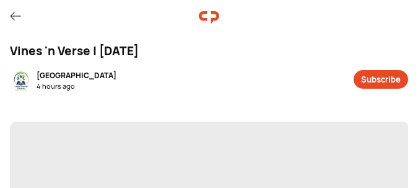 The width and height of the screenshot is (418, 188). I want to click on img: logo, so click(209, 17).